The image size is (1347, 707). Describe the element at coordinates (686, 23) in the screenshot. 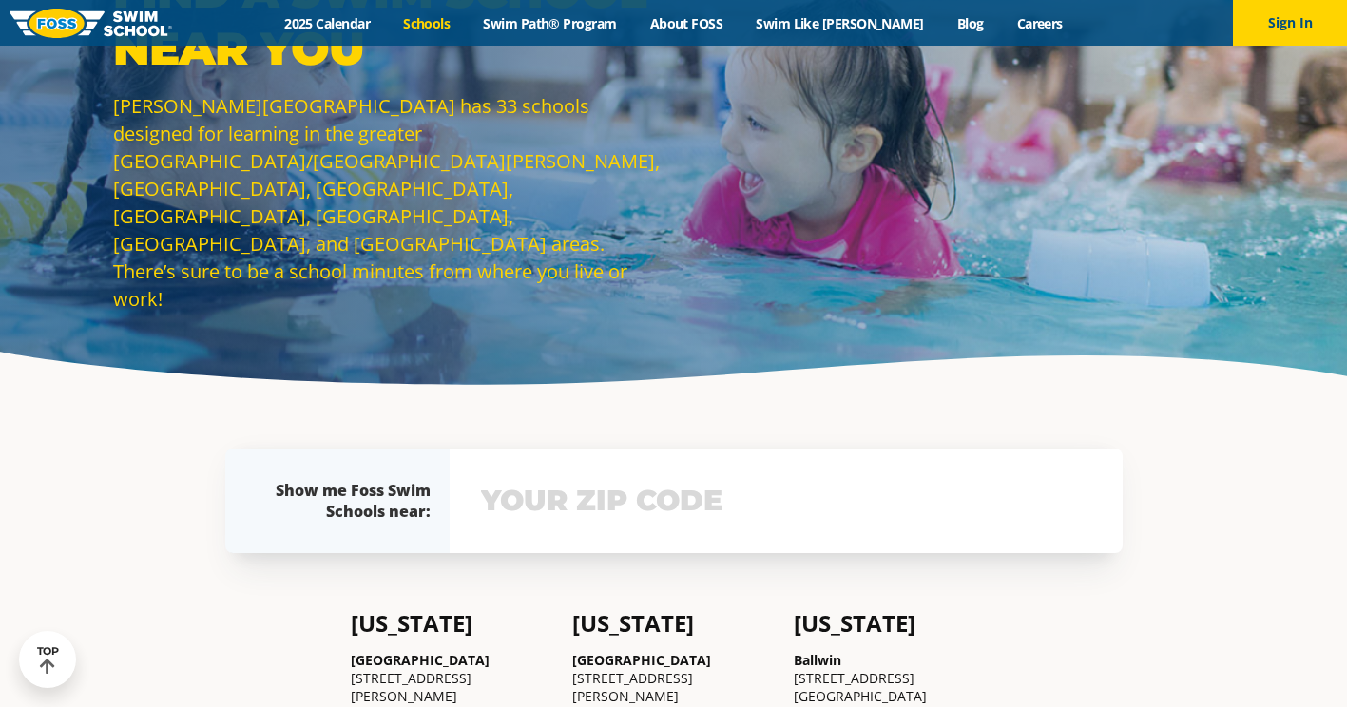

I see `a: About FOSS` at that location.